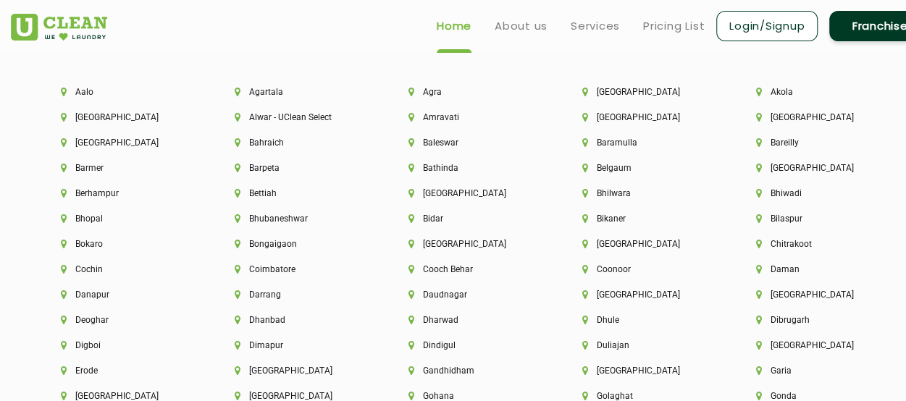 This screenshot has height=401, width=906. I want to click on li: Bahraich, so click(297, 143).